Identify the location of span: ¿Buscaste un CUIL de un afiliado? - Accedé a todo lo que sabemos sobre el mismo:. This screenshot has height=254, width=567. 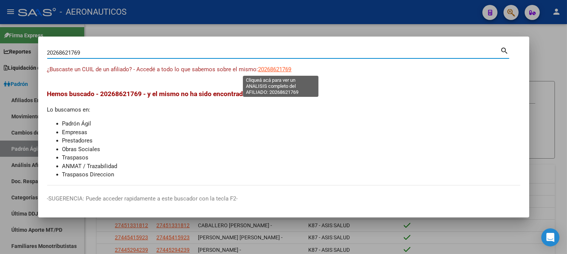
(153, 69).